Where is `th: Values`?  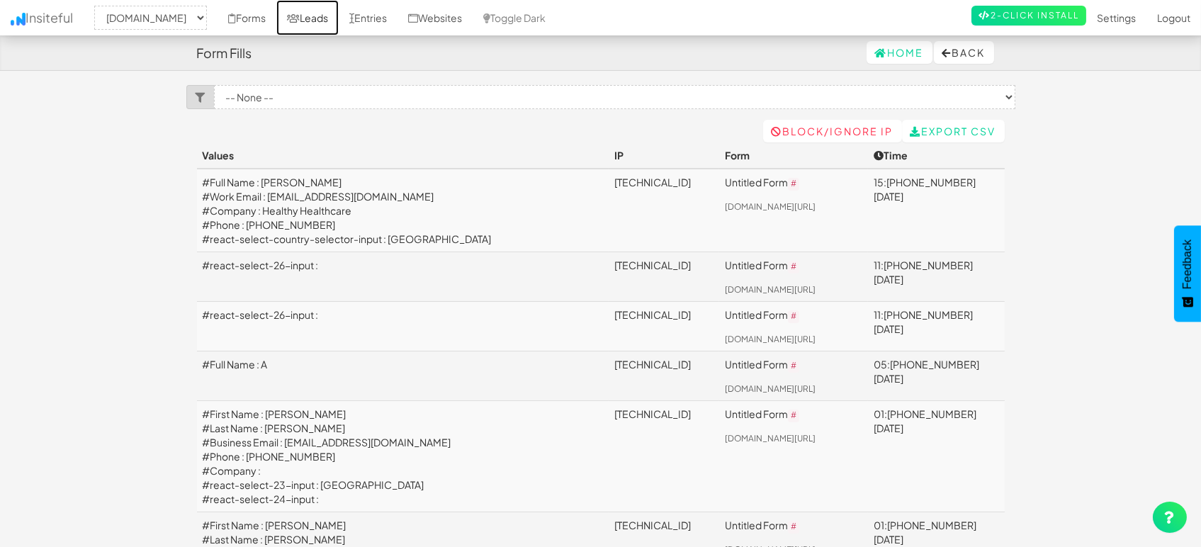 th: Values is located at coordinates (402, 155).